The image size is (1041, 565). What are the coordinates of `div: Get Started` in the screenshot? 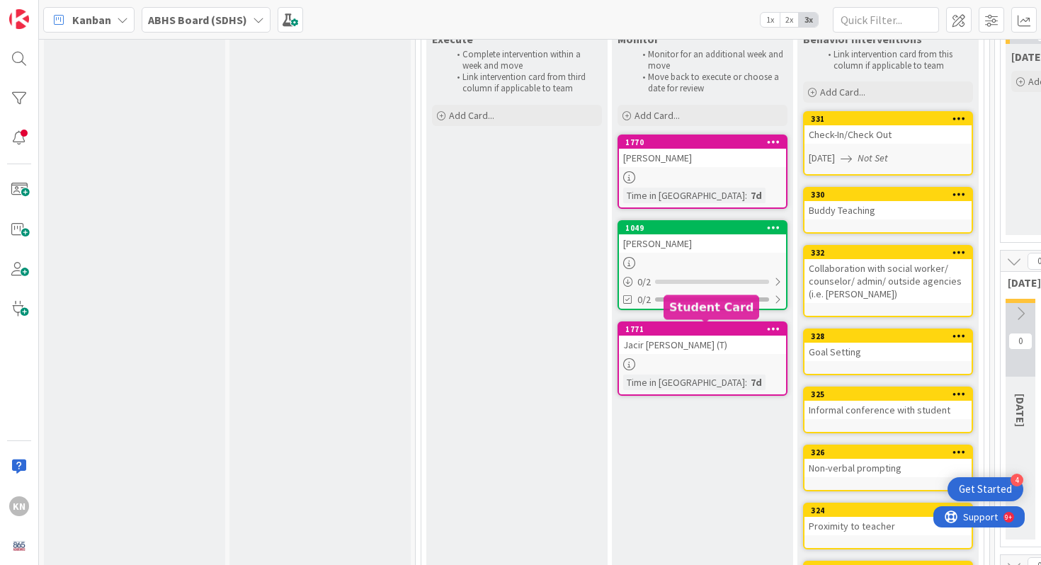 It's located at (985, 489).